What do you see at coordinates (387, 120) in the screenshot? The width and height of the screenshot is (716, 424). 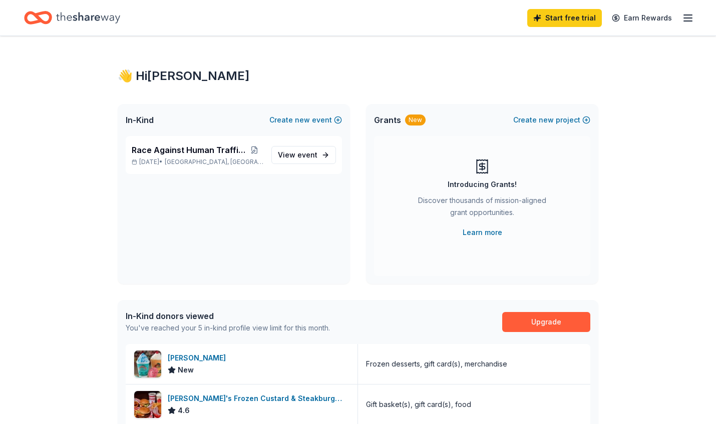 I see `span: Grants` at bounding box center [387, 120].